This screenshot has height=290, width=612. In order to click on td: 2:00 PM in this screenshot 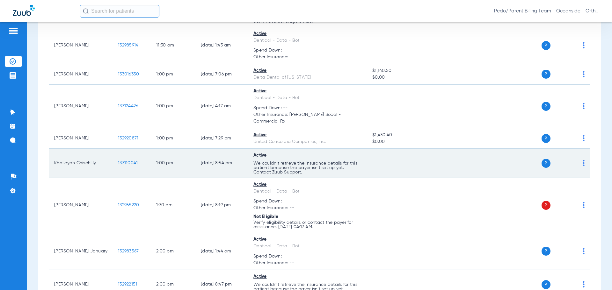, I will do `click(173, 252)`.